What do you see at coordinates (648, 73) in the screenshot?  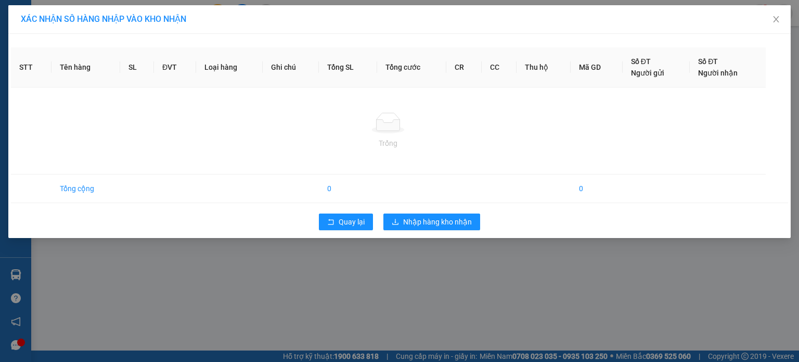 I see `span: Người gửi` at bounding box center [648, 73].